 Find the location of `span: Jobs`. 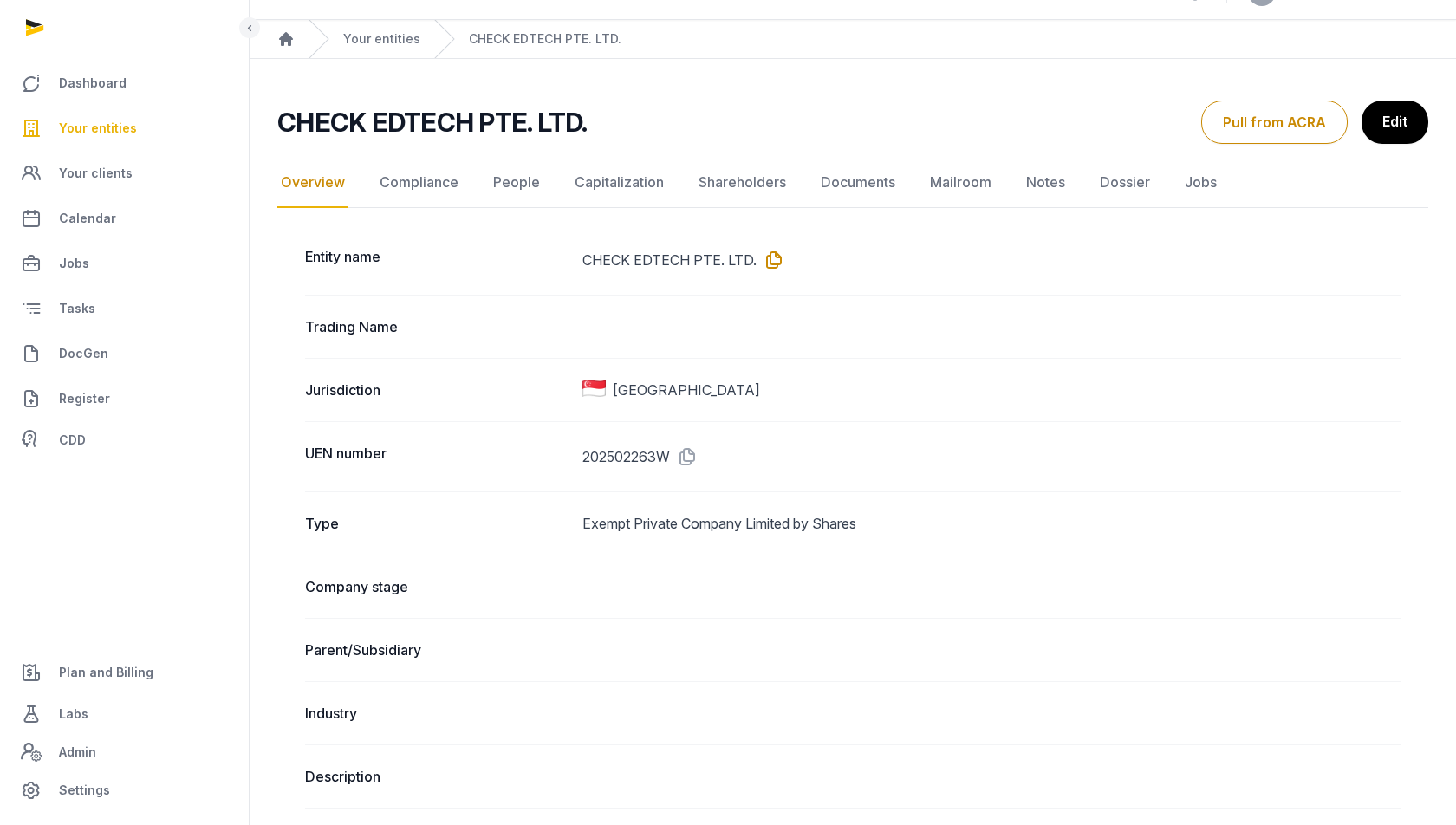

span: Jobs is located at coordinates (74, 264).